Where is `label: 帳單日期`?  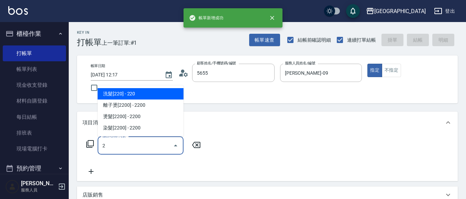
label: 帳單日期 is located at coordinates (98, 66).